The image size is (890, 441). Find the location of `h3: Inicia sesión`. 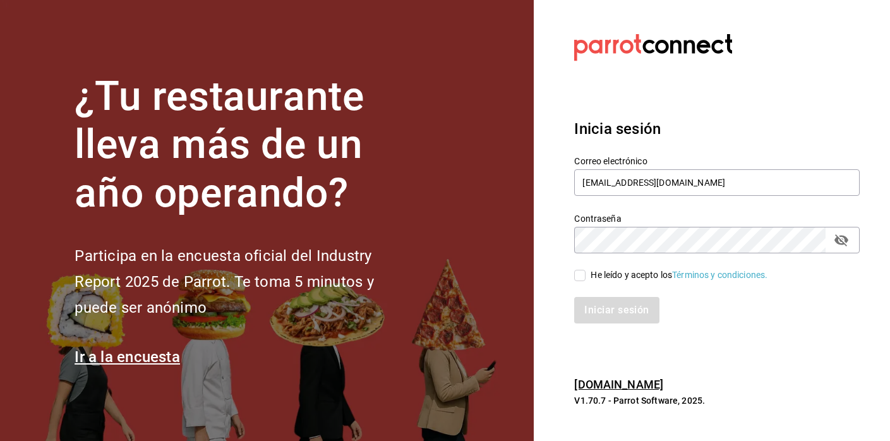

h3: Inicia sesión is located at coordinates (717, 129).